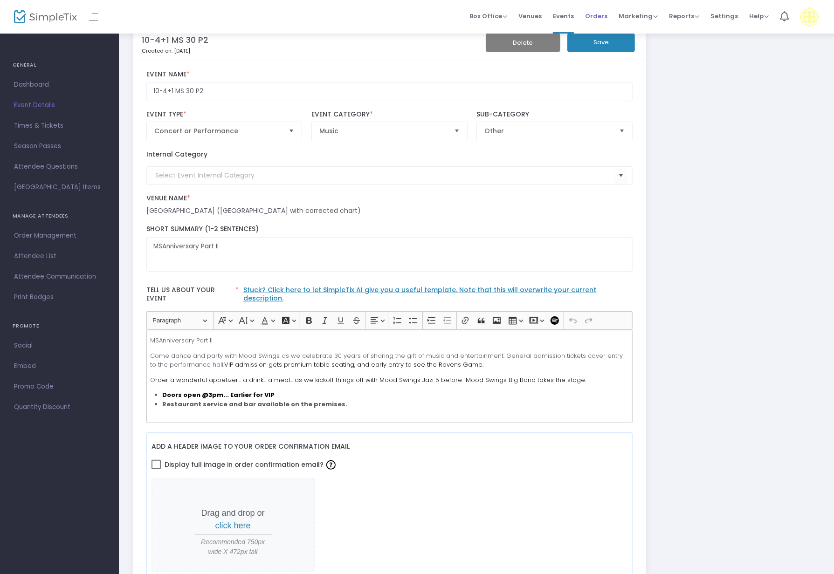  I want to click on span: Help, so click(759, 16).